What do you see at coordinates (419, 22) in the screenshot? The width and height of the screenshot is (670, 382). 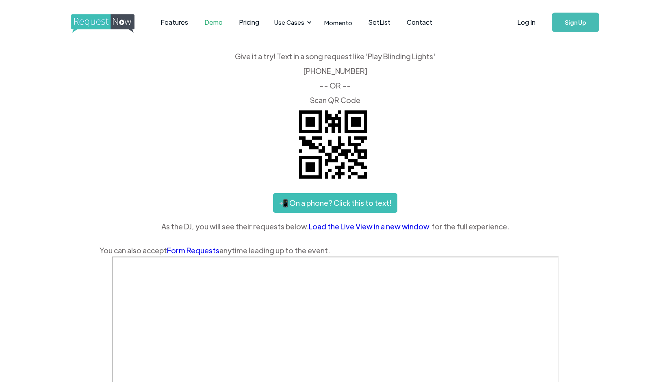 I see `a: Contact` at bounding box center [419, 22].